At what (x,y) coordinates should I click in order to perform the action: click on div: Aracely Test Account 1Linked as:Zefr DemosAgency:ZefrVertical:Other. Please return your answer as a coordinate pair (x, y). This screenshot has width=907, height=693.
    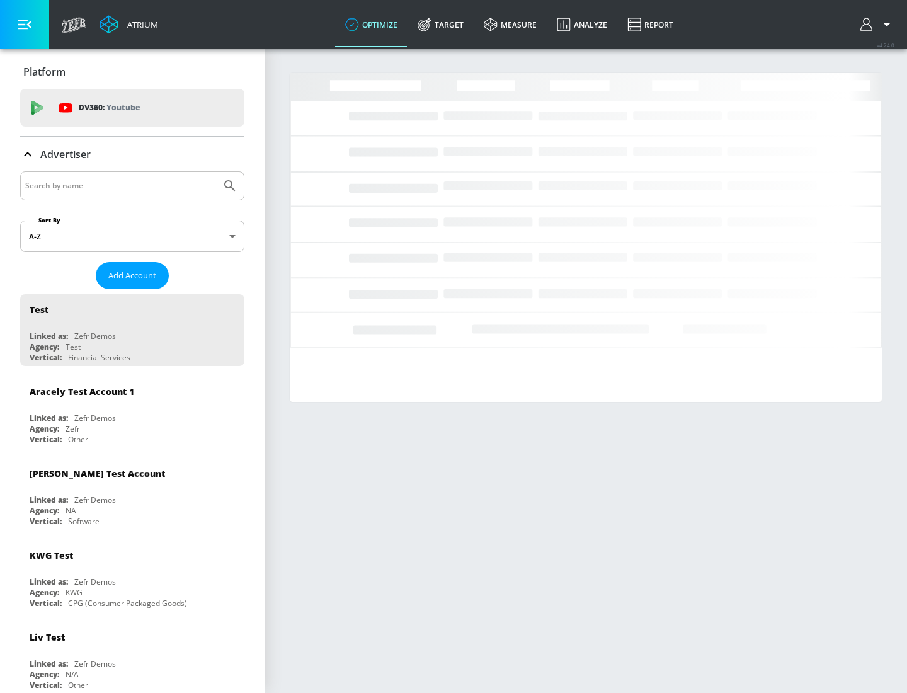
    Looking at the image, I should click on (132, 412).